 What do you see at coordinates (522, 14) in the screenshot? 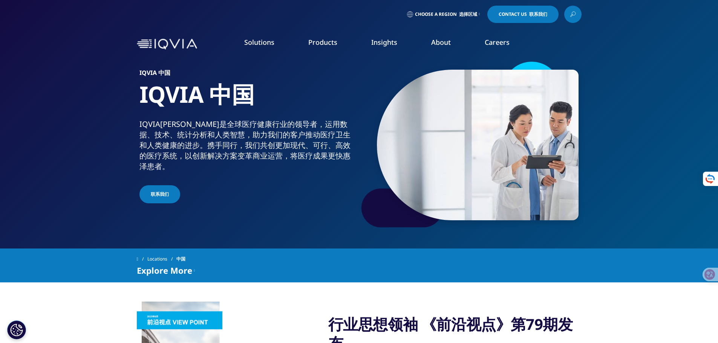
I see `span: Contact Us` at bounding box center [522, 14].